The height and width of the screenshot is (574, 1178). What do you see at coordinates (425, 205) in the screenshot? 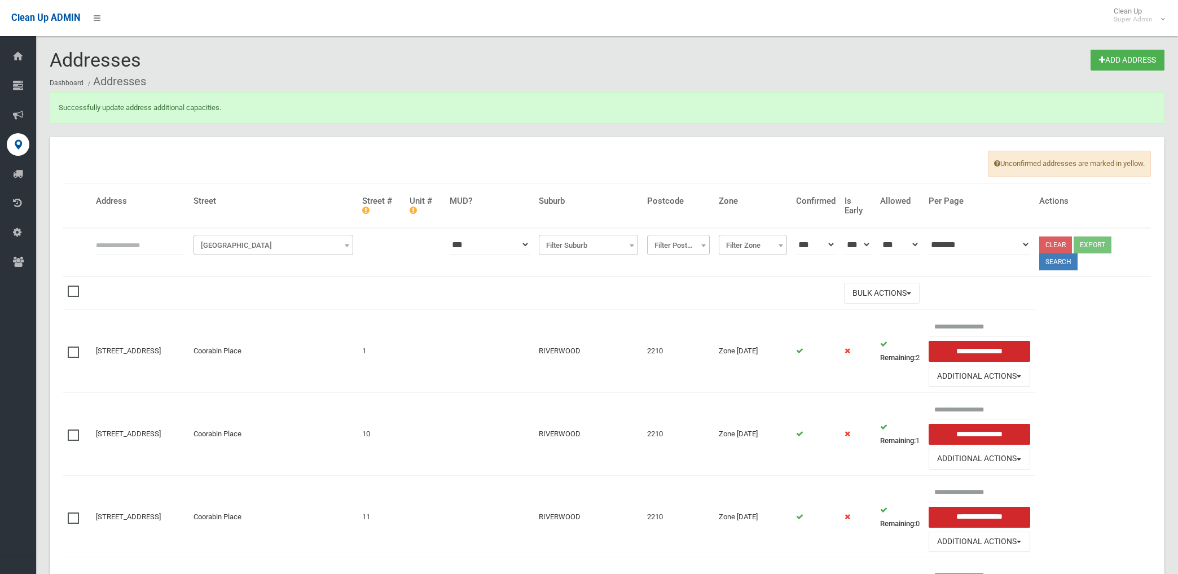
I see `h4: Unit #` at bounding box center [425, 205].